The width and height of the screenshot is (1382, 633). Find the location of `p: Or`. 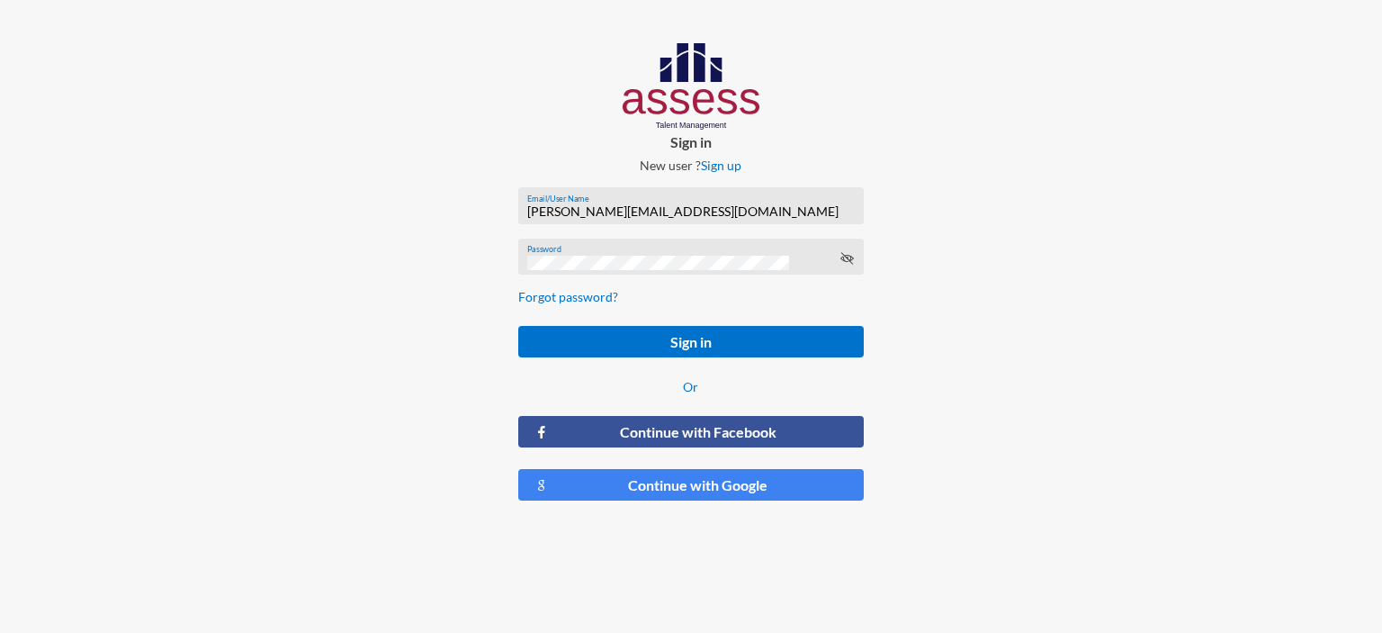

p: Or is located at coordinates (691, 386).